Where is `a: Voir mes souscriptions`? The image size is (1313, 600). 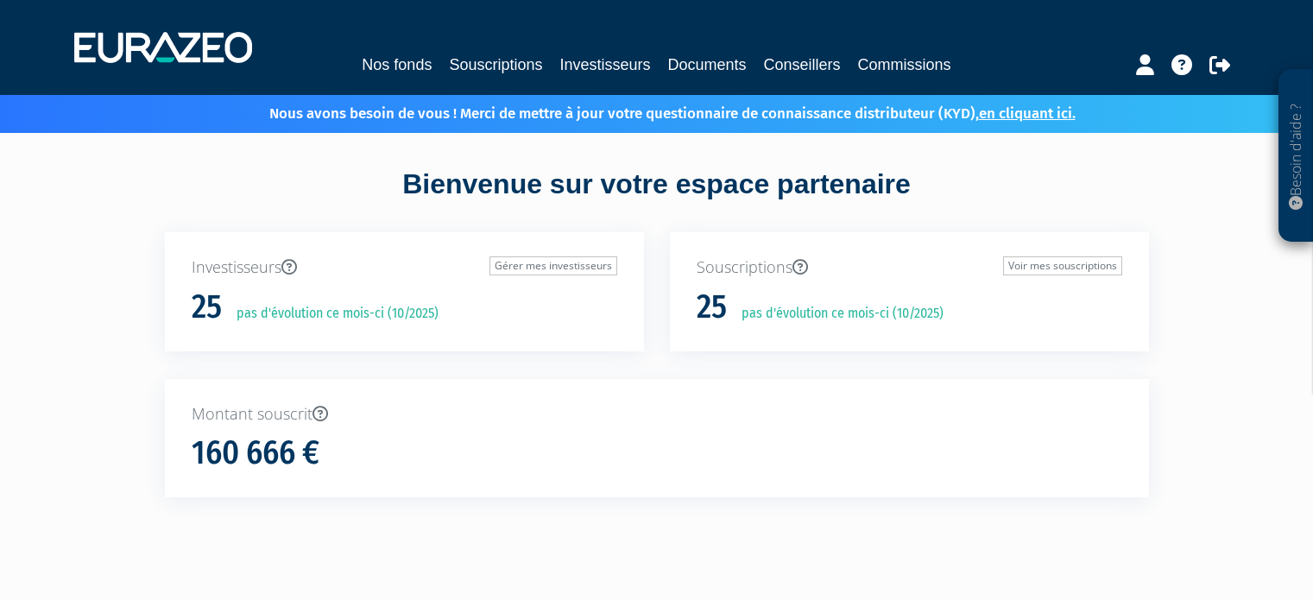
a: Voir mes souscriptions is located at coordinates (1062, 266).